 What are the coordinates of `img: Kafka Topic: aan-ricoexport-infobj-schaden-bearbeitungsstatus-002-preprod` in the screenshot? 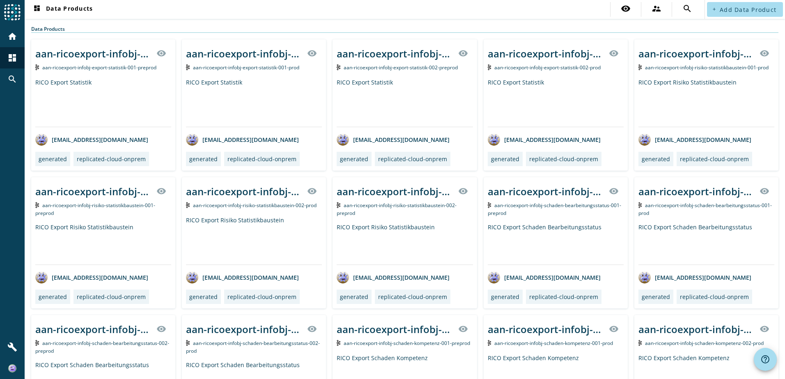 It's located at (37, 343).